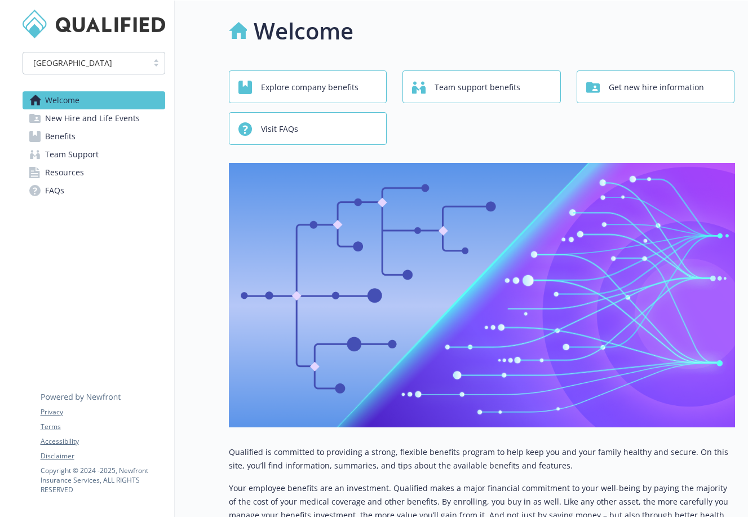  Describe the element at coordinates (308, 128) in the screenshot. I see `button: Visit FAQs` at that location.